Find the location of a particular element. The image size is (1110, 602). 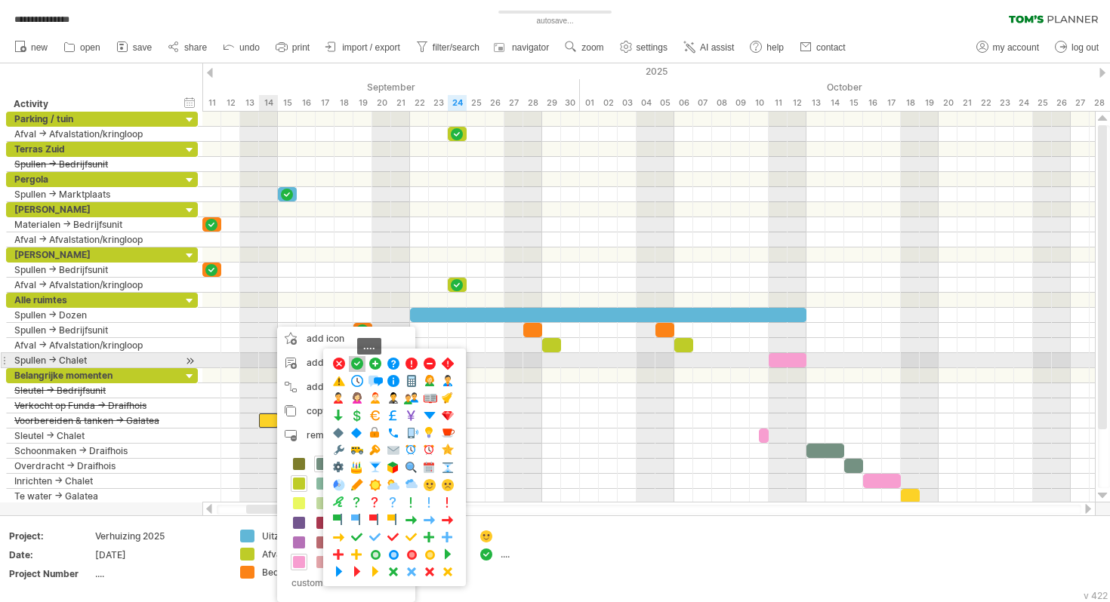

div: Tuesday, 7 October 2025 is located at coordinates (702, 103).